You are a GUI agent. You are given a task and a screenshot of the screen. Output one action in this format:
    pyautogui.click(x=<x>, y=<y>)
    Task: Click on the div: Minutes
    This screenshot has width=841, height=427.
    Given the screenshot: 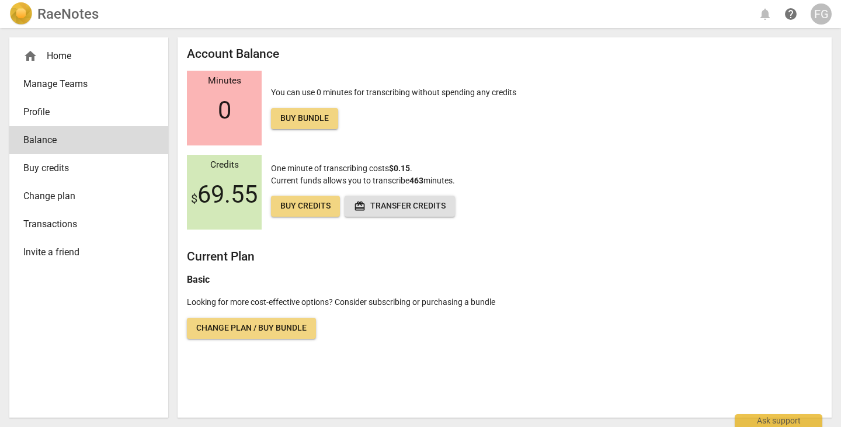 What is the action you would take?
    pyautogui.click(x=224, y=81)
    